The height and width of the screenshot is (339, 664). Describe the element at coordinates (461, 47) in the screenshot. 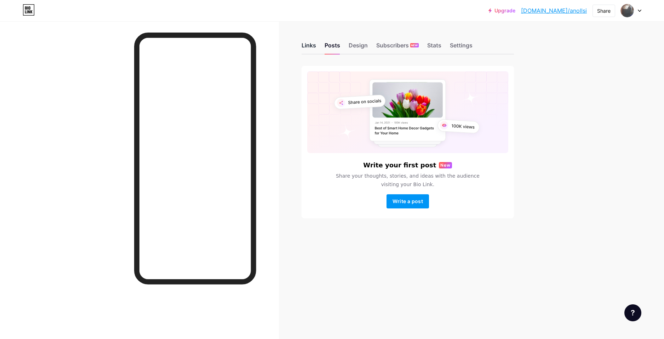

I see `div: Settings` at that location.